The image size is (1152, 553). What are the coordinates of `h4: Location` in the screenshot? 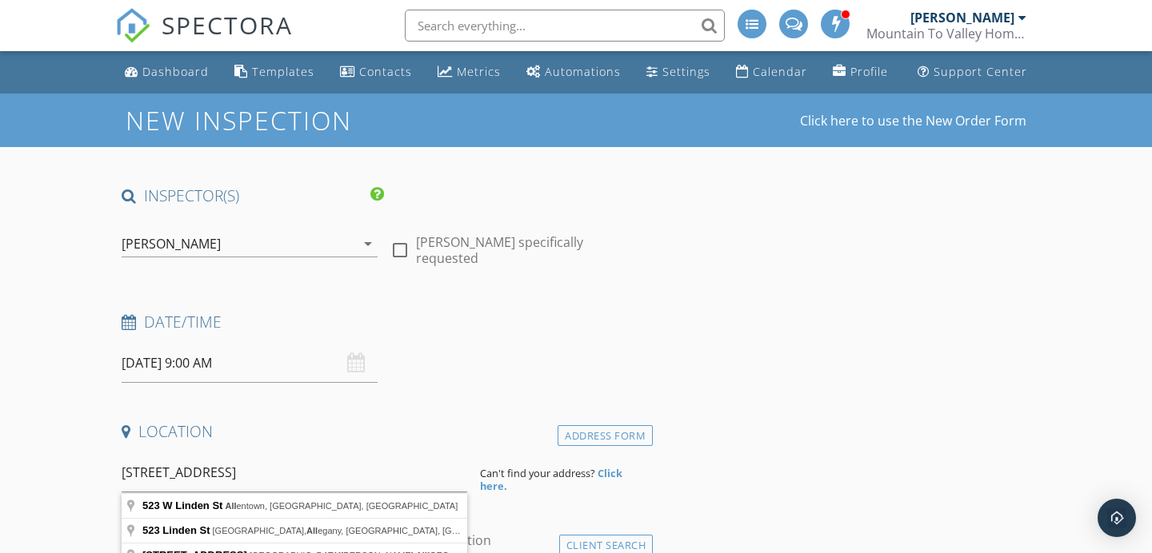 It's located at (384, 432).